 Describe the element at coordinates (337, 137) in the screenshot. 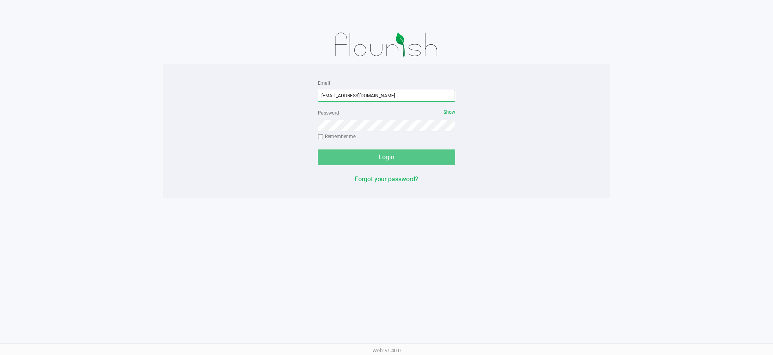

I see `label: Remember me` at that location.